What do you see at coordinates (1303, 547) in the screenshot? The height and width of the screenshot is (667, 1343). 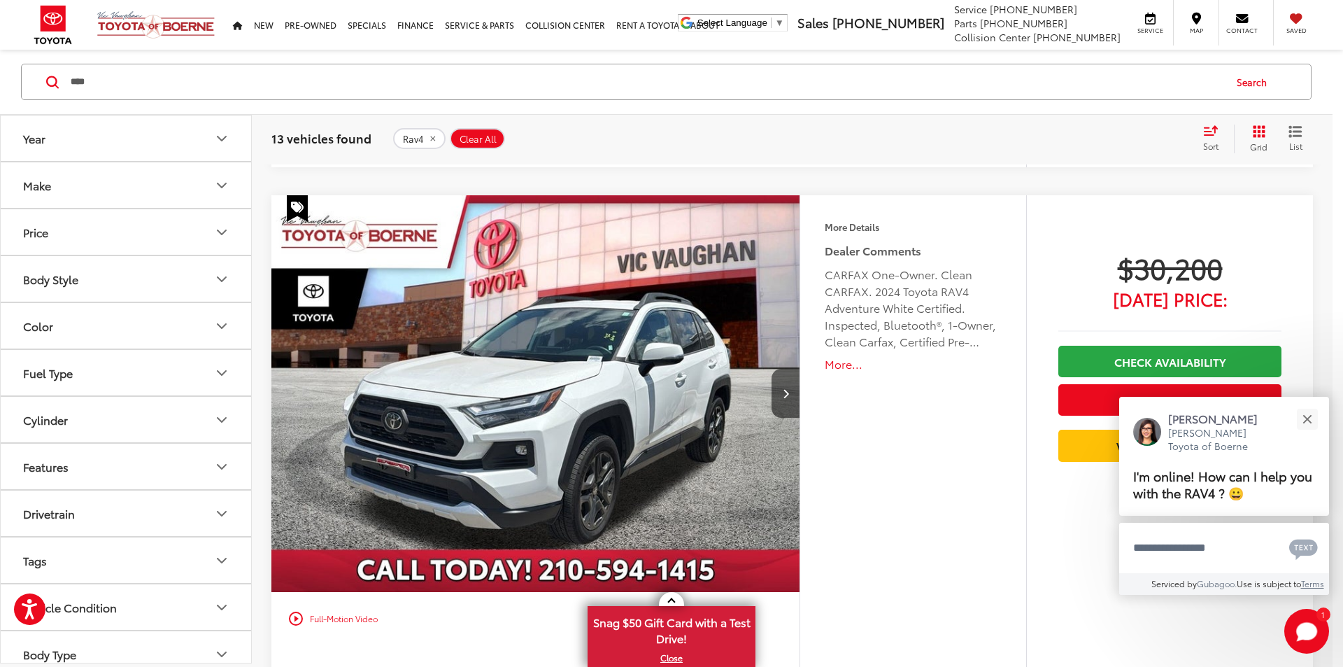 I see `button: Chat with SMS` at bounding box center [1303, 547].